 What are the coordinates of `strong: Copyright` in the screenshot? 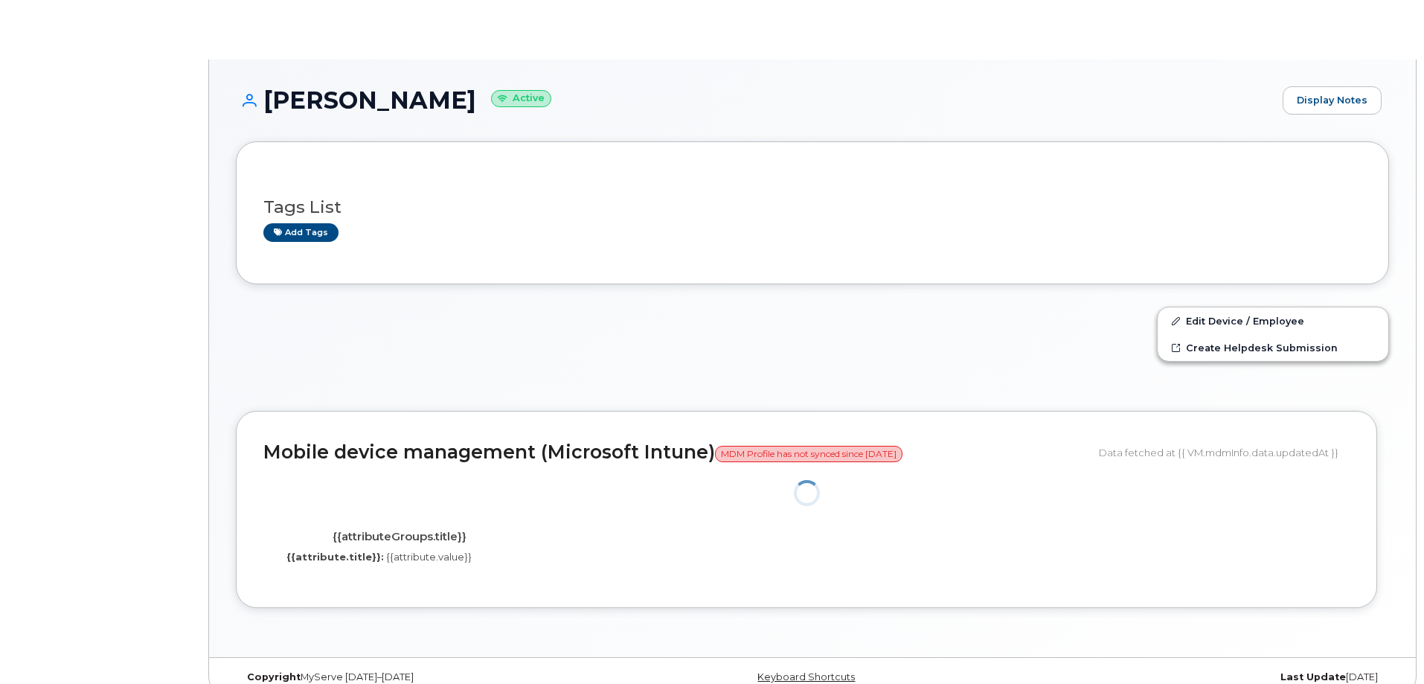 It's located at (274, 676).